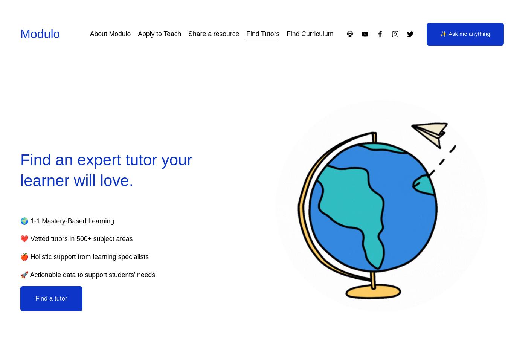 Image resolution: width=508 pixels, height=351 pixels. Describe the element at coordinates (380, 34) in the screenshot. I see `a: Facebook` at that location.